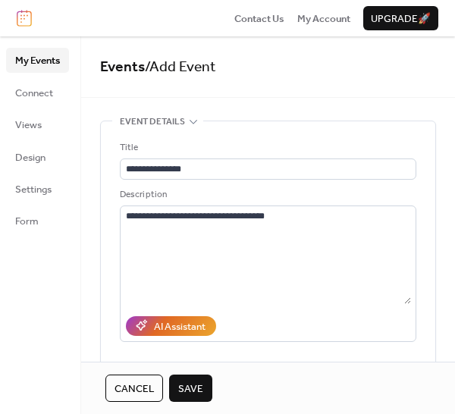  What do you see at coordinates (171, 326) in the screenshot?
I see `button: AI Assistant` at bounding box center [171, 326].